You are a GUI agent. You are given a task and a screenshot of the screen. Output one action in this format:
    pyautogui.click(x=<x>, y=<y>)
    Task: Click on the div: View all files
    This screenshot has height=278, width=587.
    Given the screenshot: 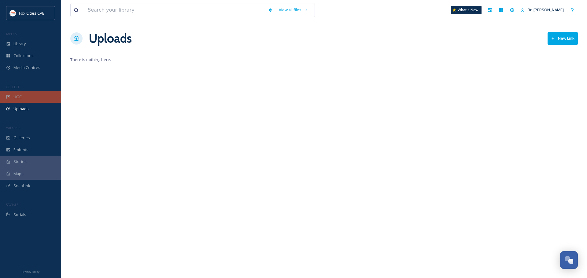 What is the action you would take?
    pyautogui.click(x=293, y=10)
    